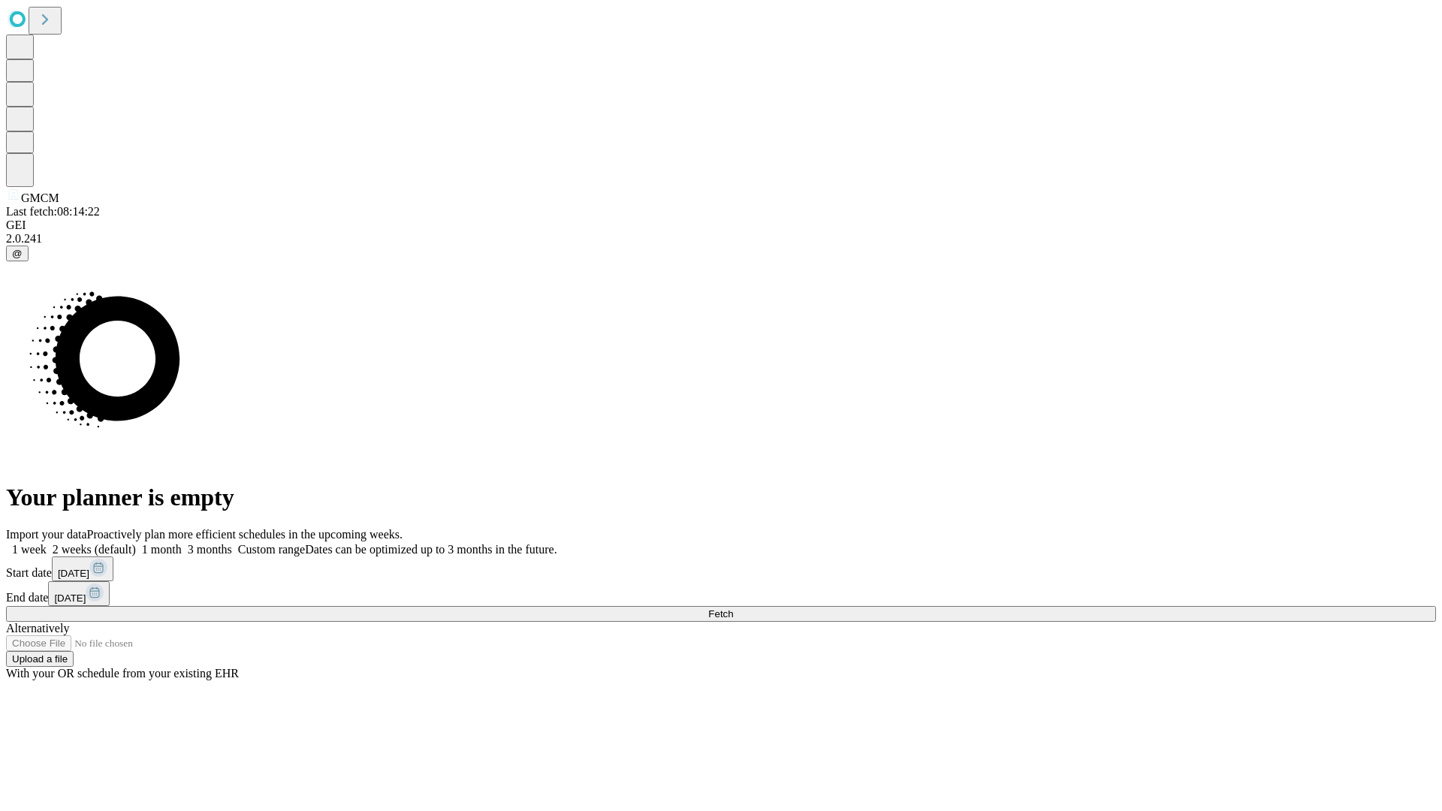 This screenshot has height=811, width=1442. I want to click on div: End date, so click(721, 593).